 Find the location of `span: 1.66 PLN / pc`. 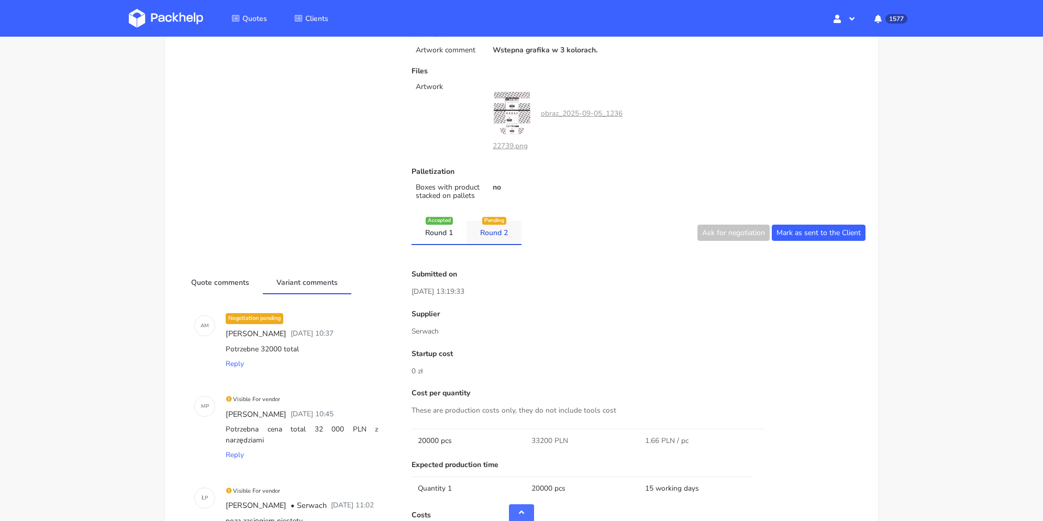

span: 1.66 PLN / pc is located at coordinates (667, 441).